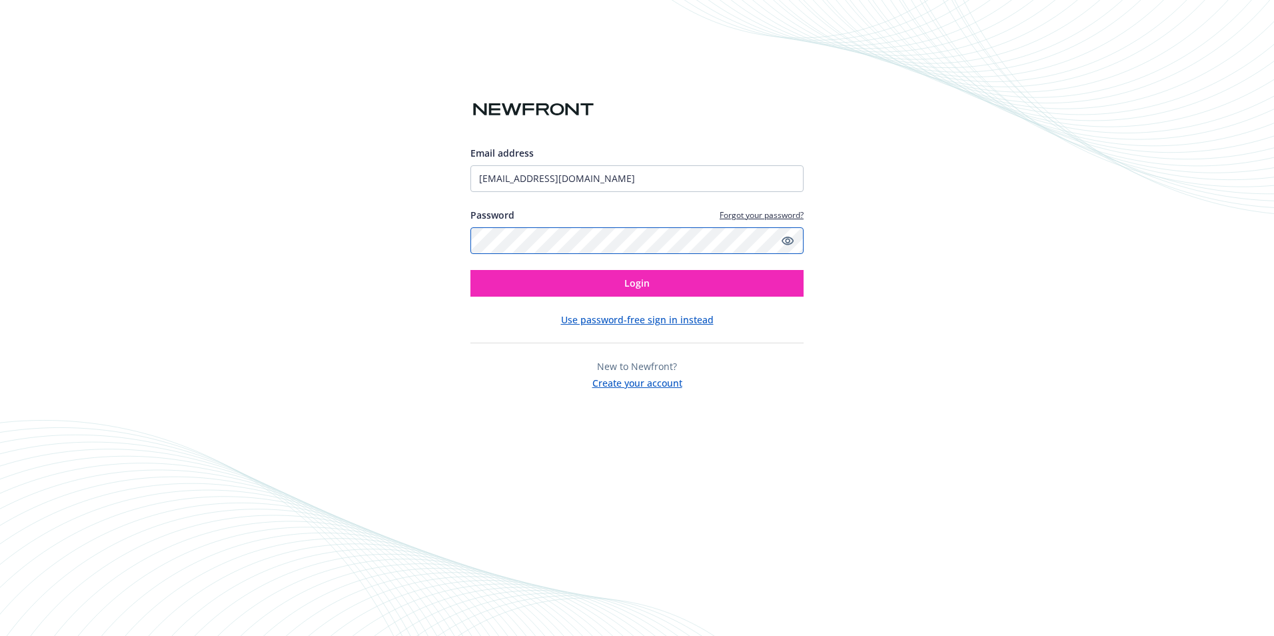 Image resolution: width=1274 pixels, height=636 pixels. What do you see at coordinates (637, 366) in the screenshot?
I see `span: New to Newfront?` at bounding box center [637, 366].